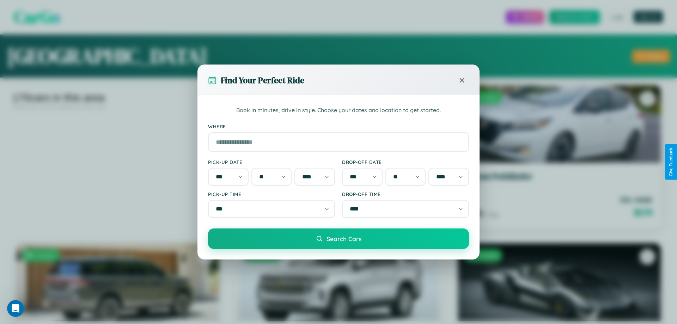 The height and width of the screenshot is (324, 677). Describe the element at coordinates (405, 194) in the screenshot. I see `label: Drop-off Time` at that location.